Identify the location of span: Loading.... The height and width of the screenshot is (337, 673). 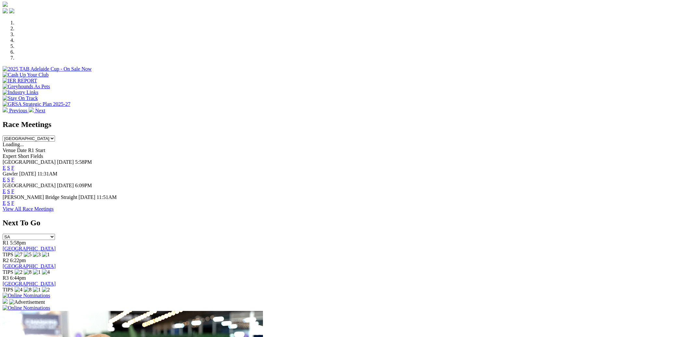
(13, 144).